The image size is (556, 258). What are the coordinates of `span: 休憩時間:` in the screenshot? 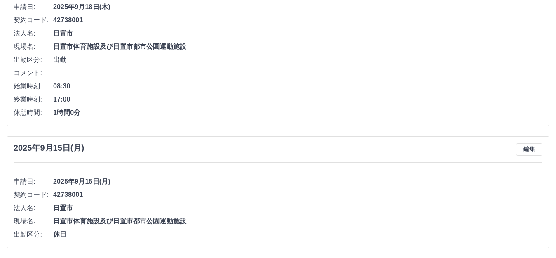 It's located at (33, 113).